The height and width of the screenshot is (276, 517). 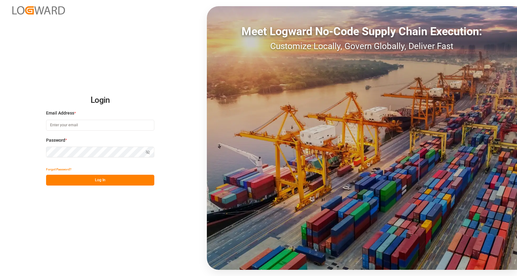 I want to click on input: Enter your email, so click(x=100, y=125).